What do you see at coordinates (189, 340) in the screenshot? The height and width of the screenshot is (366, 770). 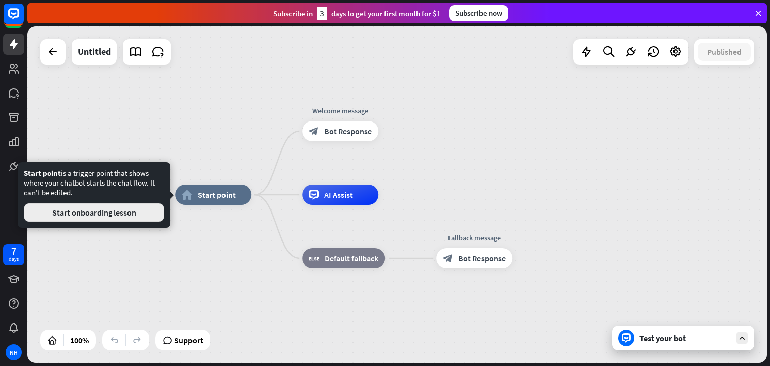 I see `span: Support` at bounding box center [189, 340].